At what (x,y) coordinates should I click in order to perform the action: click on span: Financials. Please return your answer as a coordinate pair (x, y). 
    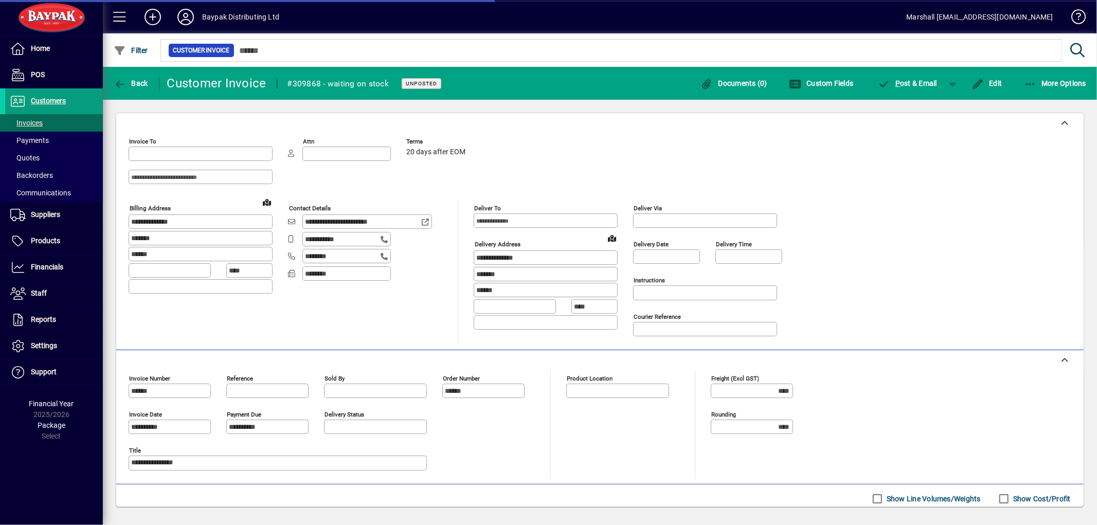
    Looking at the image, I should click on (47, 267).